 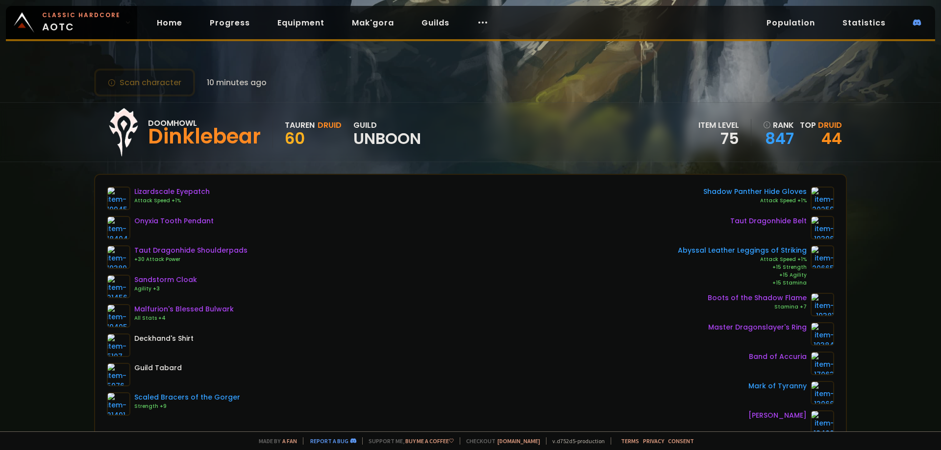 What do you see at coordinates (170, 23) in the screenshot?
I see `a: Home` at bounding box center [170, 23].